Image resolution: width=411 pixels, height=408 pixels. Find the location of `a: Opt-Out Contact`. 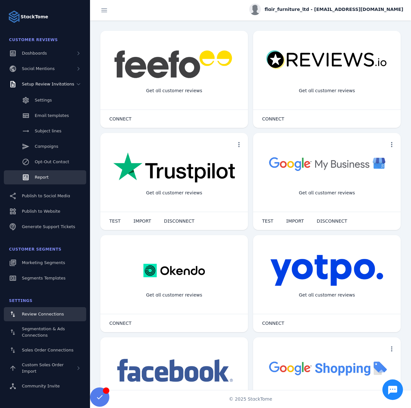

a: Opt-Out Contact is located at coordinates (45, 162).